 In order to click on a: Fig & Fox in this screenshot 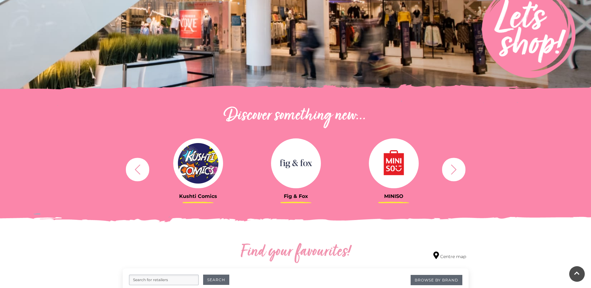, I will do `click(296, 168)`.